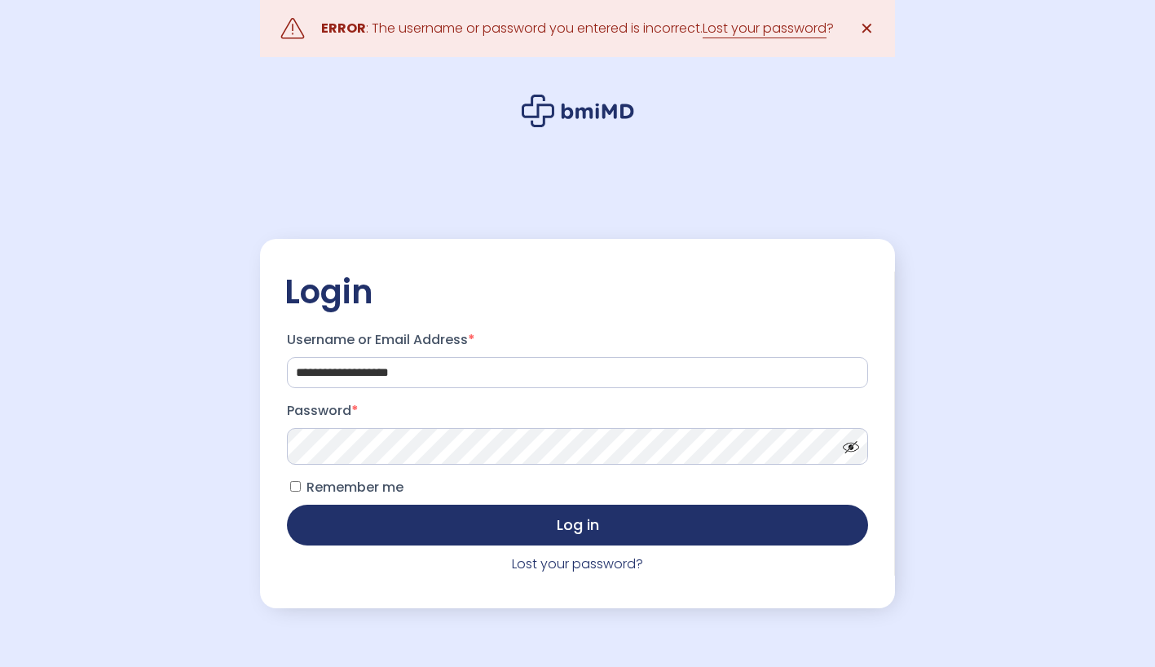 The image size is (1155, 667). Describe the element at coordinates (343, 28) in the screenshot. I see `strong: ERROR` at that location.